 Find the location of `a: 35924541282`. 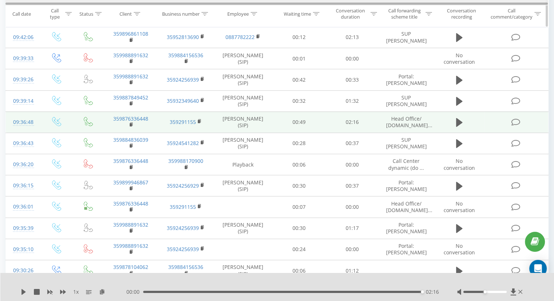

a: 35924541282 is located at coordinates (183, 143).